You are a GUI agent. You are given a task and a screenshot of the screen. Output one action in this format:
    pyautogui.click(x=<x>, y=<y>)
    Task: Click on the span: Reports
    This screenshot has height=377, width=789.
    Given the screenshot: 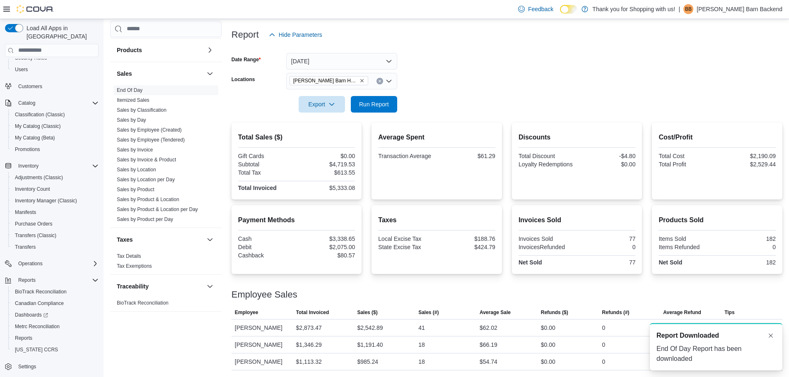 What is the action you would take?
    pyautogui.click(x=55, y=338)
    